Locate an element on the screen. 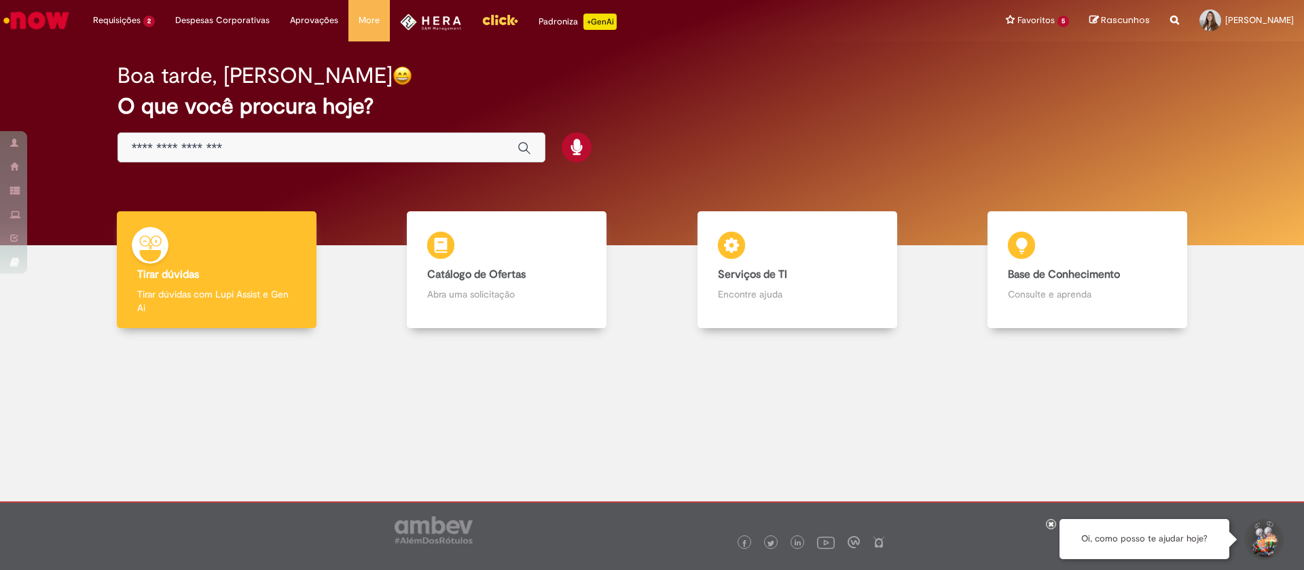 Image resolution: width=1304 pixels, height=570 pixels. a: Rascunhos is located at coordinates (1119, 20).